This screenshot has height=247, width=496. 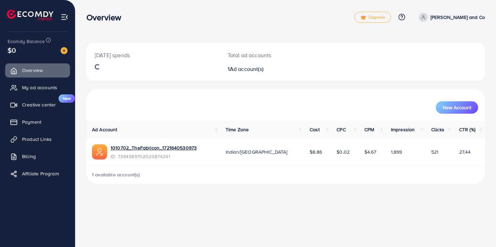 What do you see at coordinates (269, 55) in the screenshot?
I see `p: Total ad accounts` at bounding box center [269, 55].